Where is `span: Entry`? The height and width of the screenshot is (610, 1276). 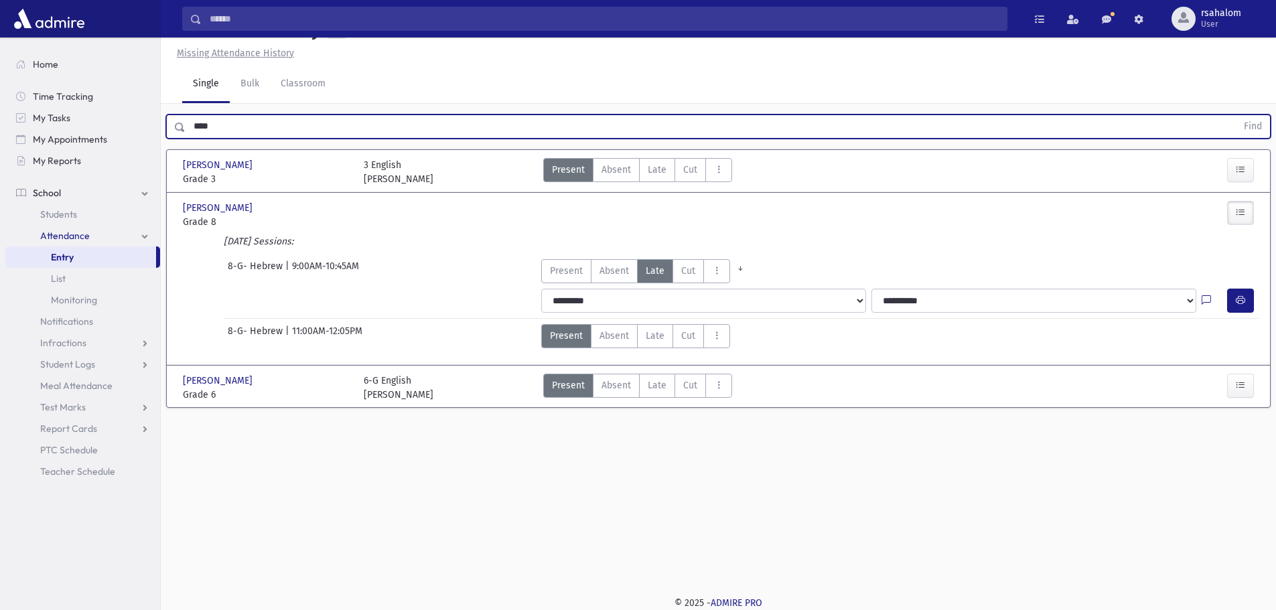 span: Entry is located at coordinates (62, 257).